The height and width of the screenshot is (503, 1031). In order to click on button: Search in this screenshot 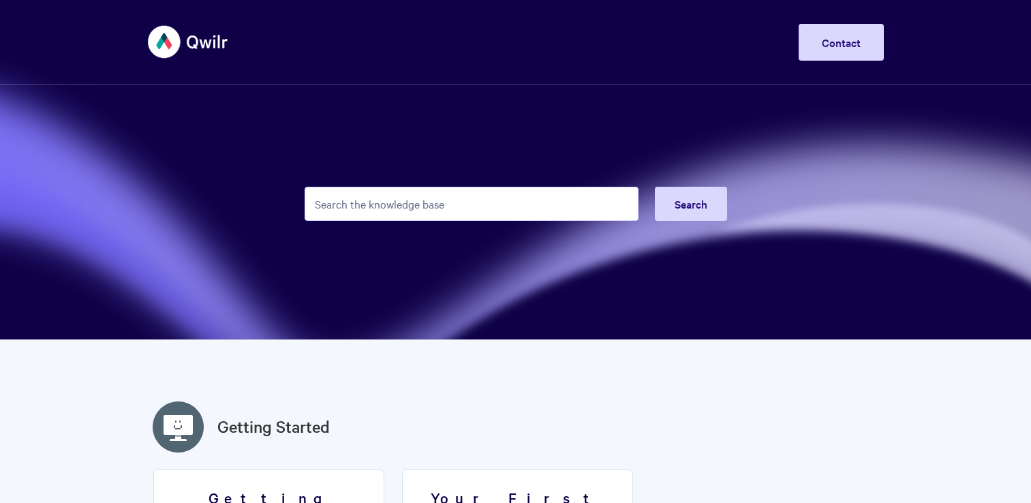, I will do `click(691, 204)`.